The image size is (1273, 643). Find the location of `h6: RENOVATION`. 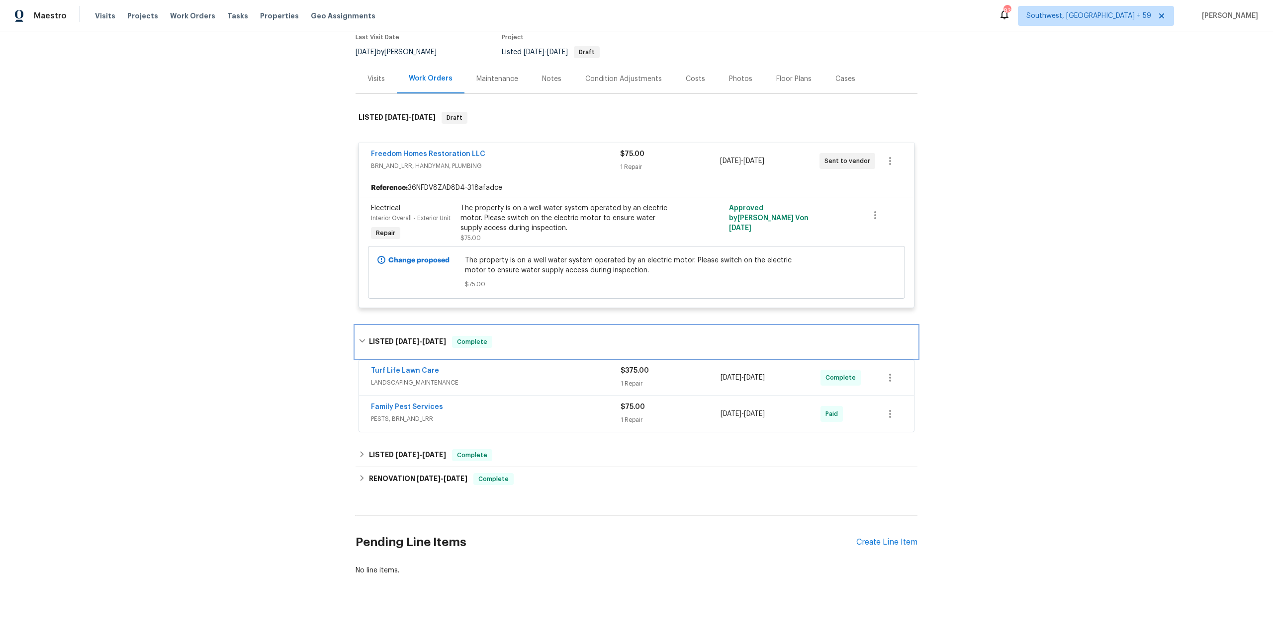

h6: RENOVATION is located at coordinates (418, 479).